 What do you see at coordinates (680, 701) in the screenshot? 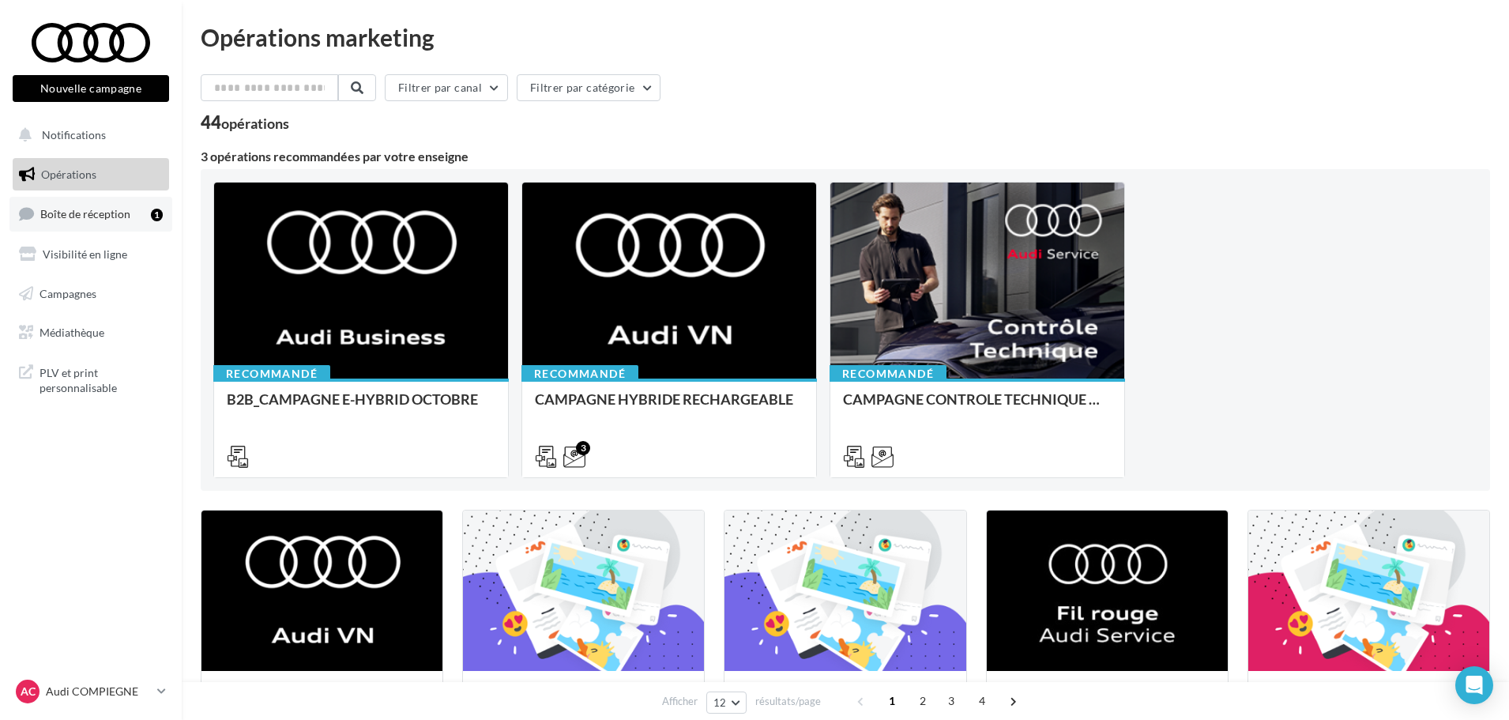
I see `span: Afficher` at bounding box center [680, 701].